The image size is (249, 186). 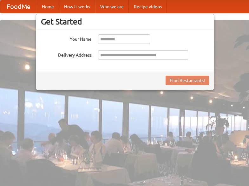 I want to click on label: Your Name, so click(x=66, y=38).